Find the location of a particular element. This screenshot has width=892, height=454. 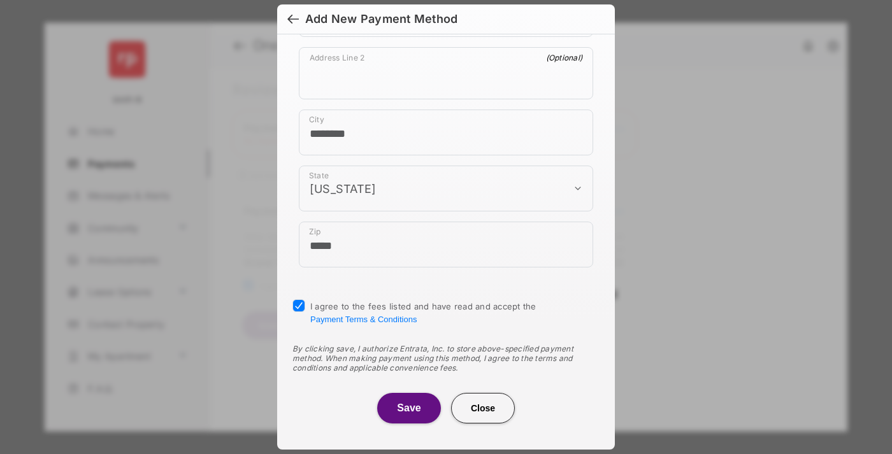

div: payment_method_screening[postal_addresses][addressLine2] is located at coordinates (446, 73).